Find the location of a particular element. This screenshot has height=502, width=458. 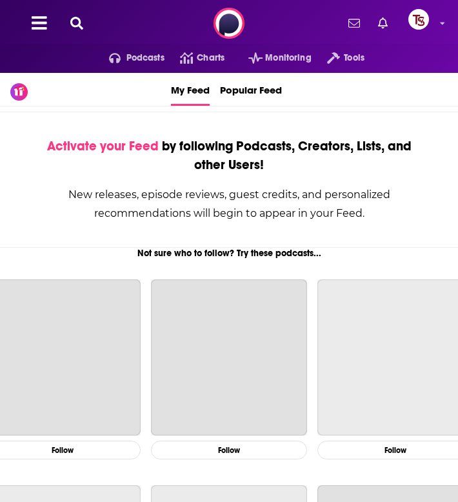

a: Podchaser - Follow, Share and Rate Podcasts is located at coordinates (229, 23).